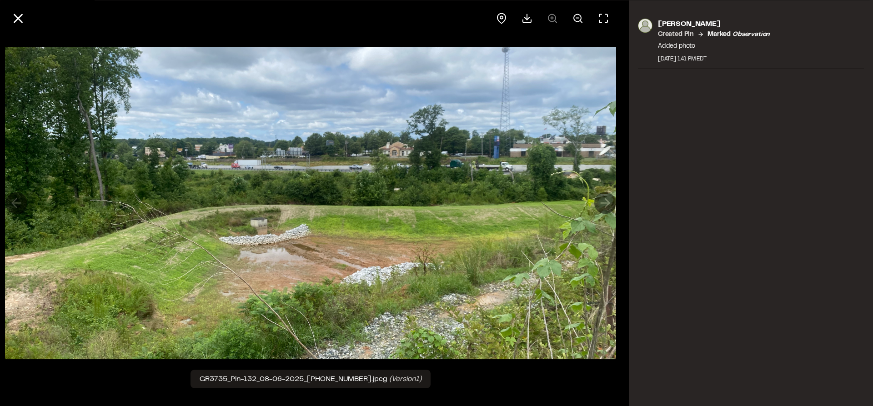  I want to click on button: Toggle Fullscreen, so click(604, 18).